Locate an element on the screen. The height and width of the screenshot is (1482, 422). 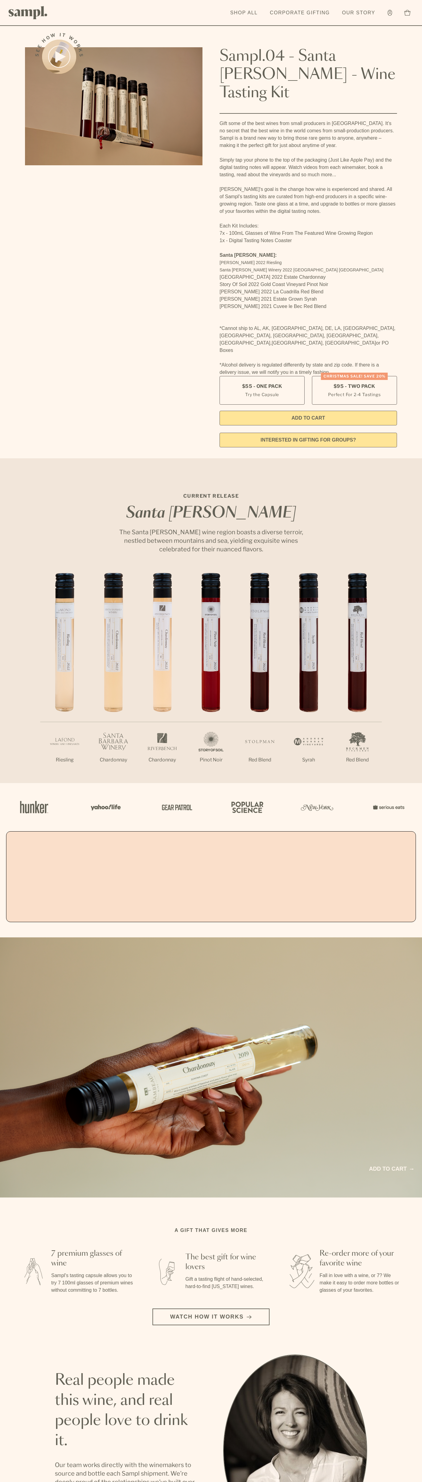
span: $55 - One Pack is located at coordinates (262, 386).